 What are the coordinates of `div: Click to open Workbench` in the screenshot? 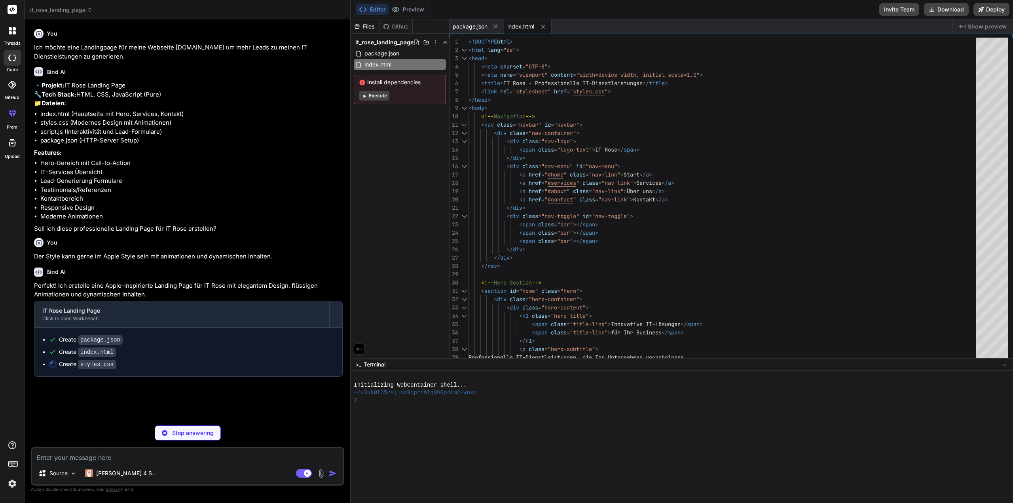 It's located at (182, 319).